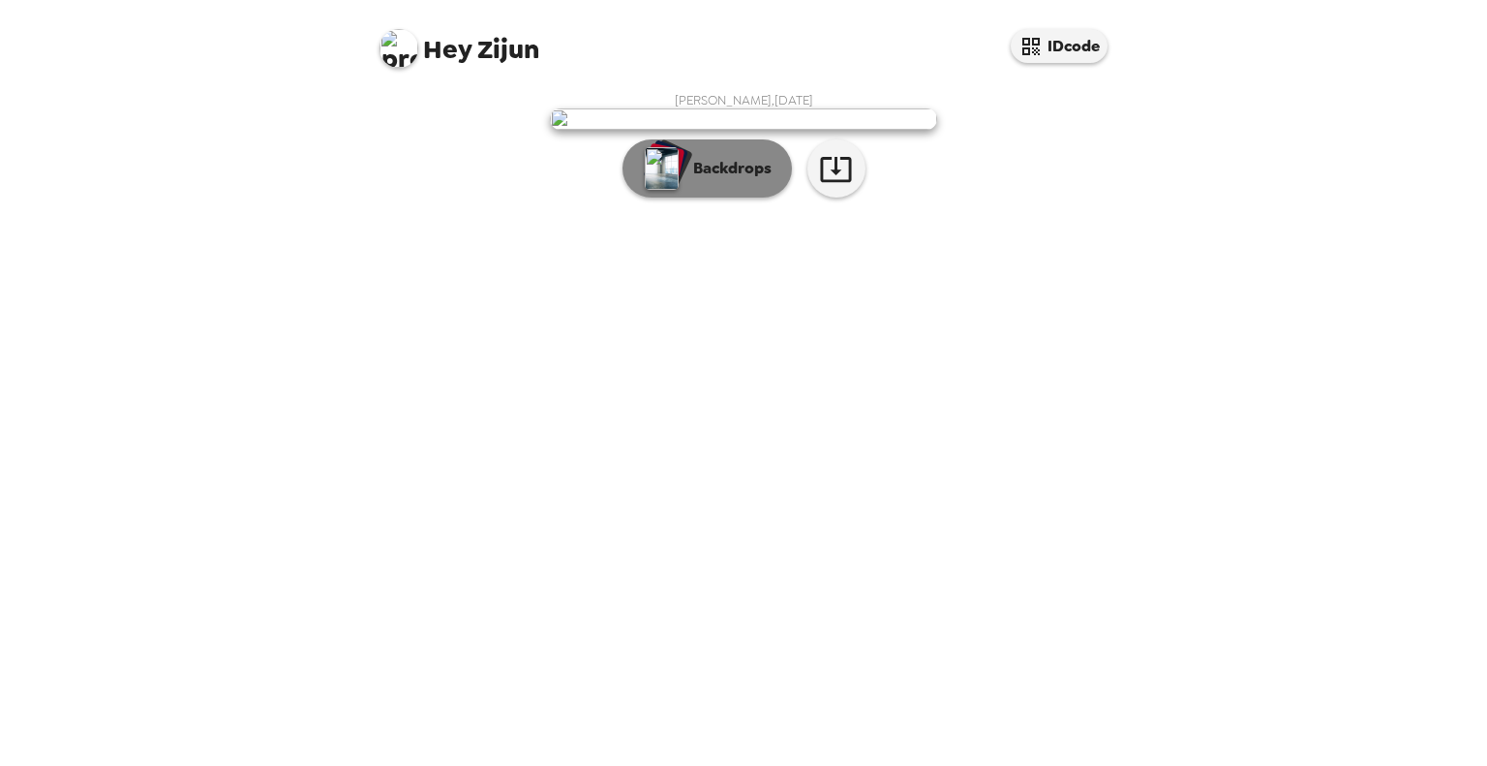  Describe the element at coordinates (1059, 46) in the screenshot. I see `button: IDcode` at that location.